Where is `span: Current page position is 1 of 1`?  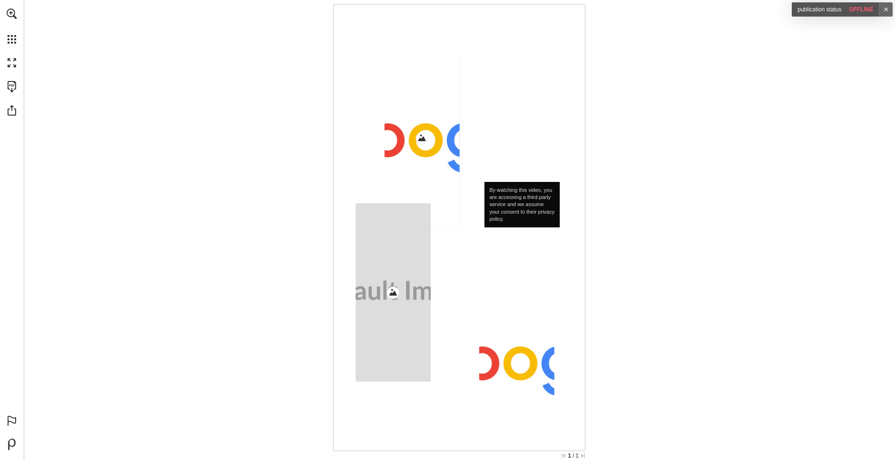
span: Current page position is 1 of 1 is located at coordinates (573, 455).